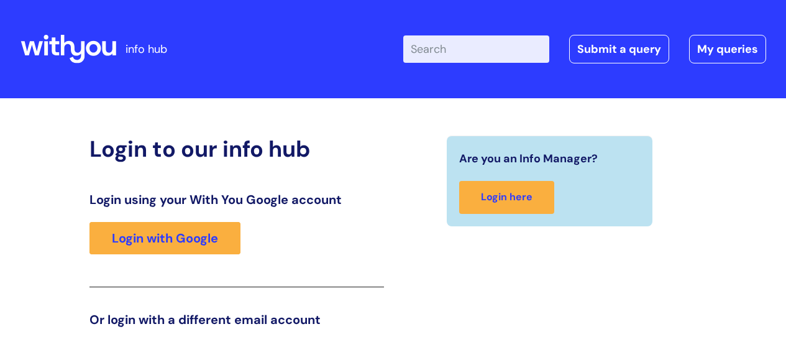 The height and width of the screenshot is (347, 786). What do you see at coordinates (528, 158) in the screenshot?
I see `span: Are you an Info Manager?` at bounding box center [528, 158].